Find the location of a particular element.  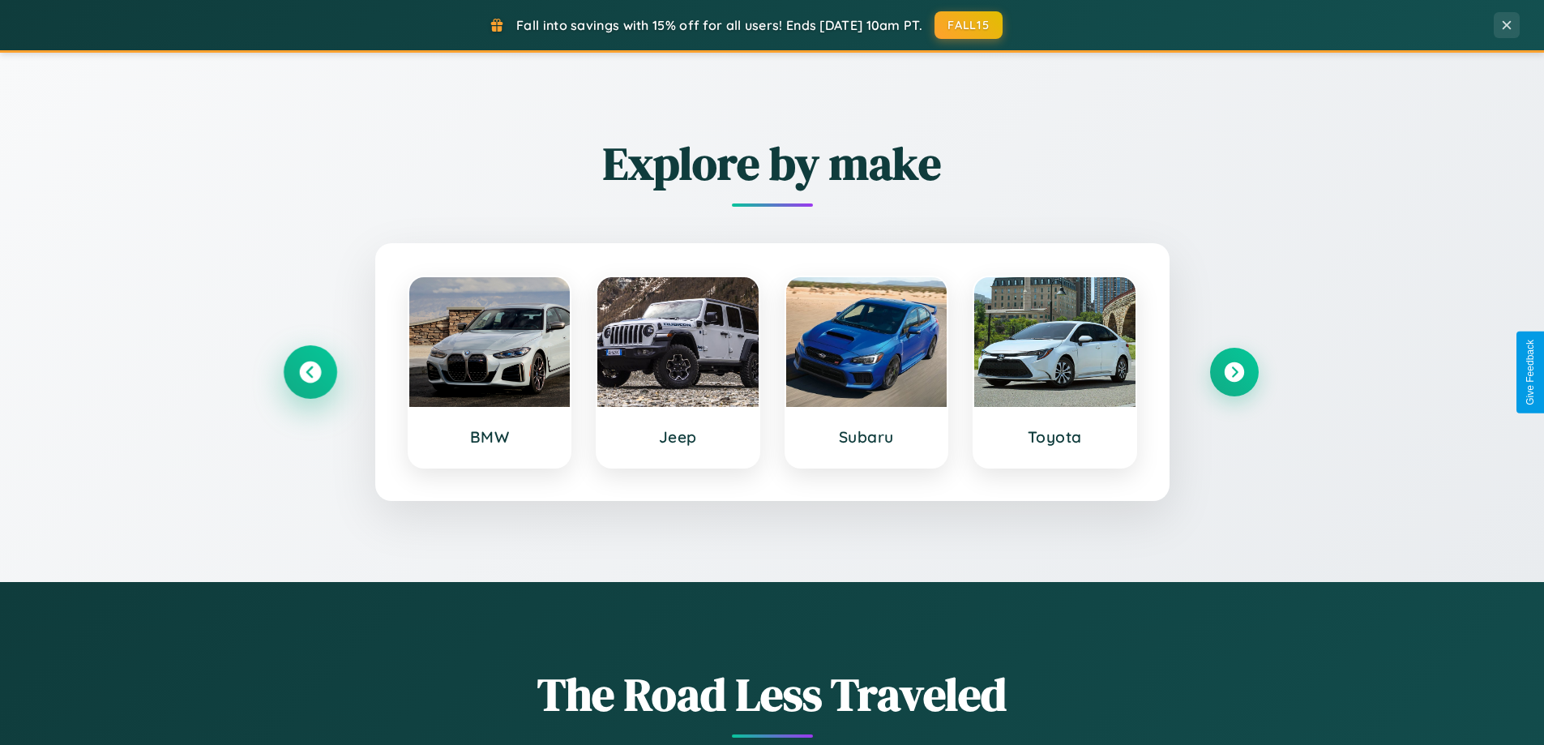

h3: Toyota is located at coordinates (1054, 437).